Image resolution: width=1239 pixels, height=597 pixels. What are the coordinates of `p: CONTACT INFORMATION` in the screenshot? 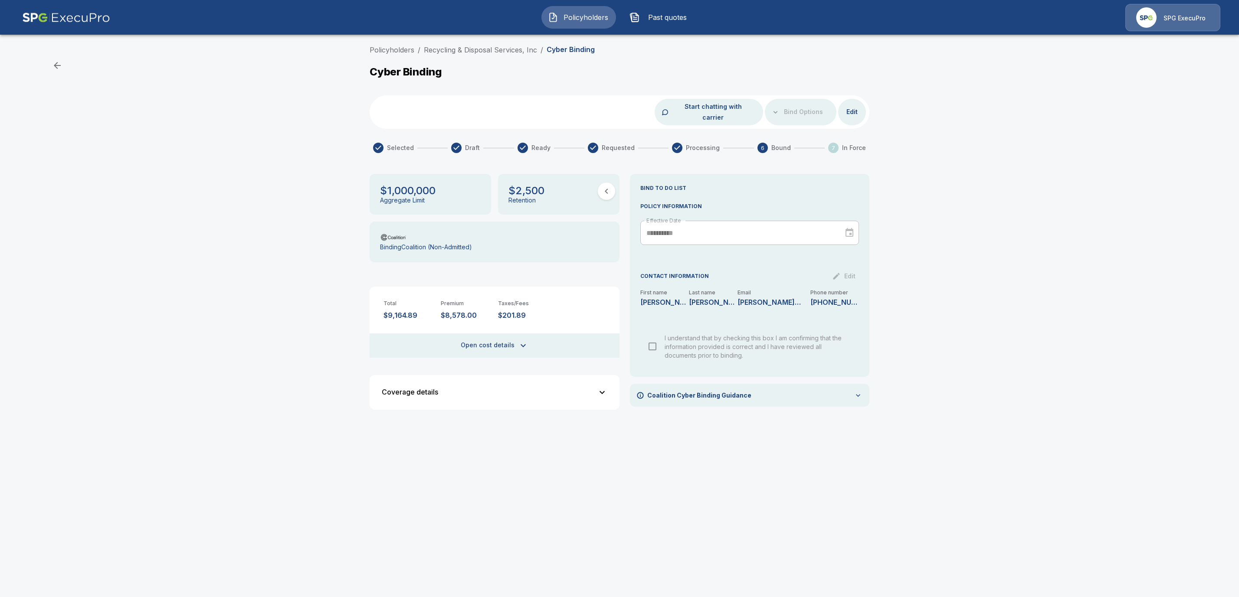 It's located at (675, 276).